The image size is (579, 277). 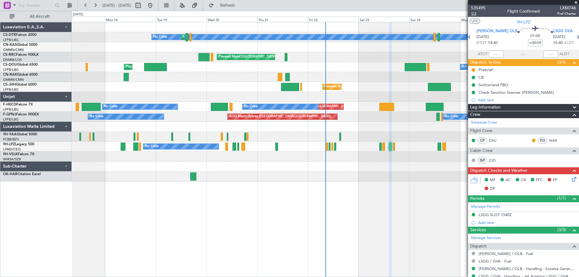 What do you see at coordinates (478, 14) in the screenshot?
I see `span: 1/2` at bounding box center [478, 14].